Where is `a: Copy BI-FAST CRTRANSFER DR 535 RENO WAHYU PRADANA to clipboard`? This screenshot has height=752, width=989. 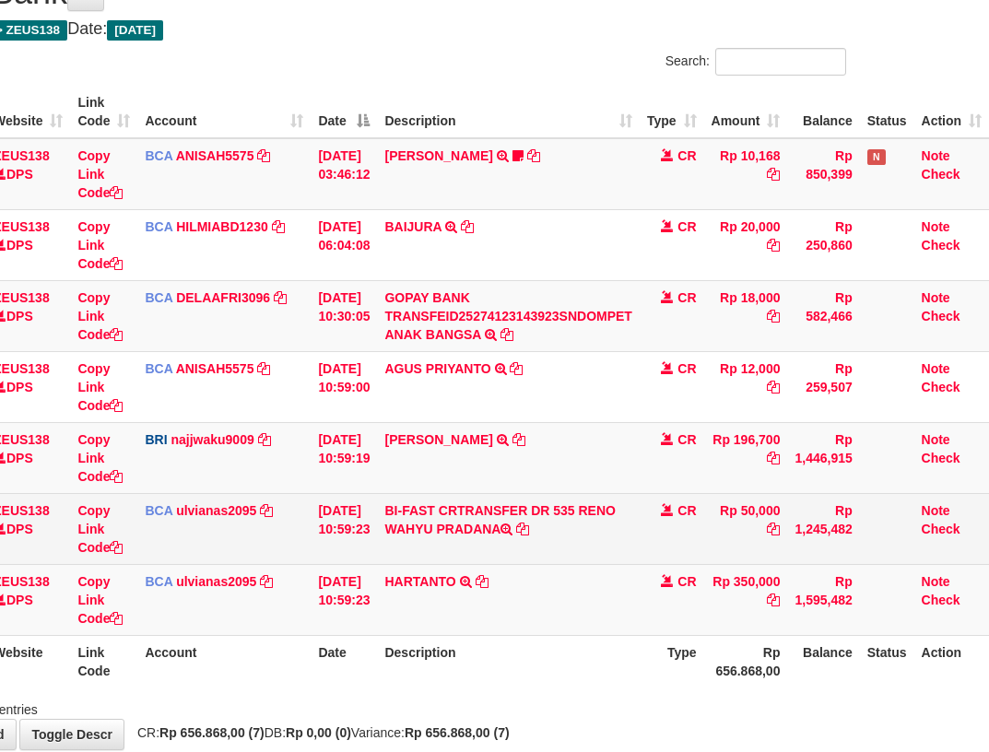
a: Copy BI-FAST CRTRANSFER DR 535 RENO WAHYU PRADANA to clipboard is located at coordinates (523, 529).